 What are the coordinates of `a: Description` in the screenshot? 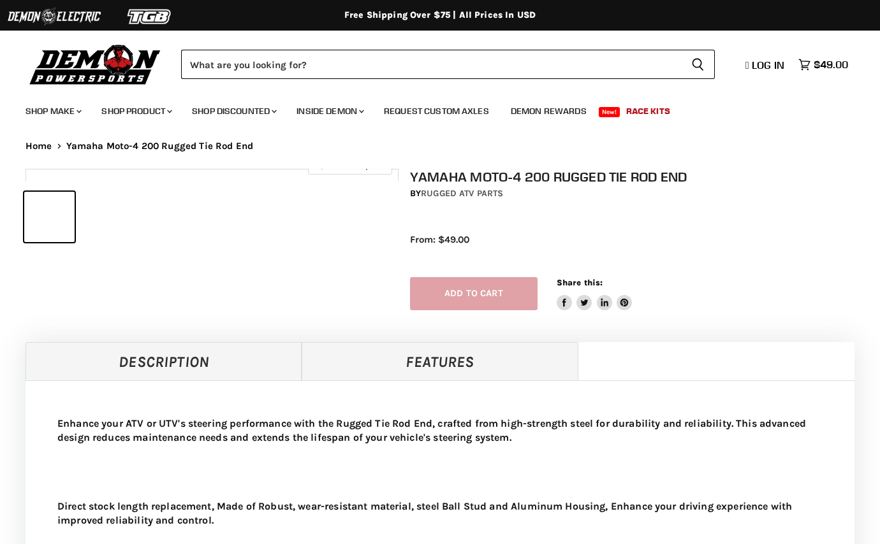 It's located at (163, 361).